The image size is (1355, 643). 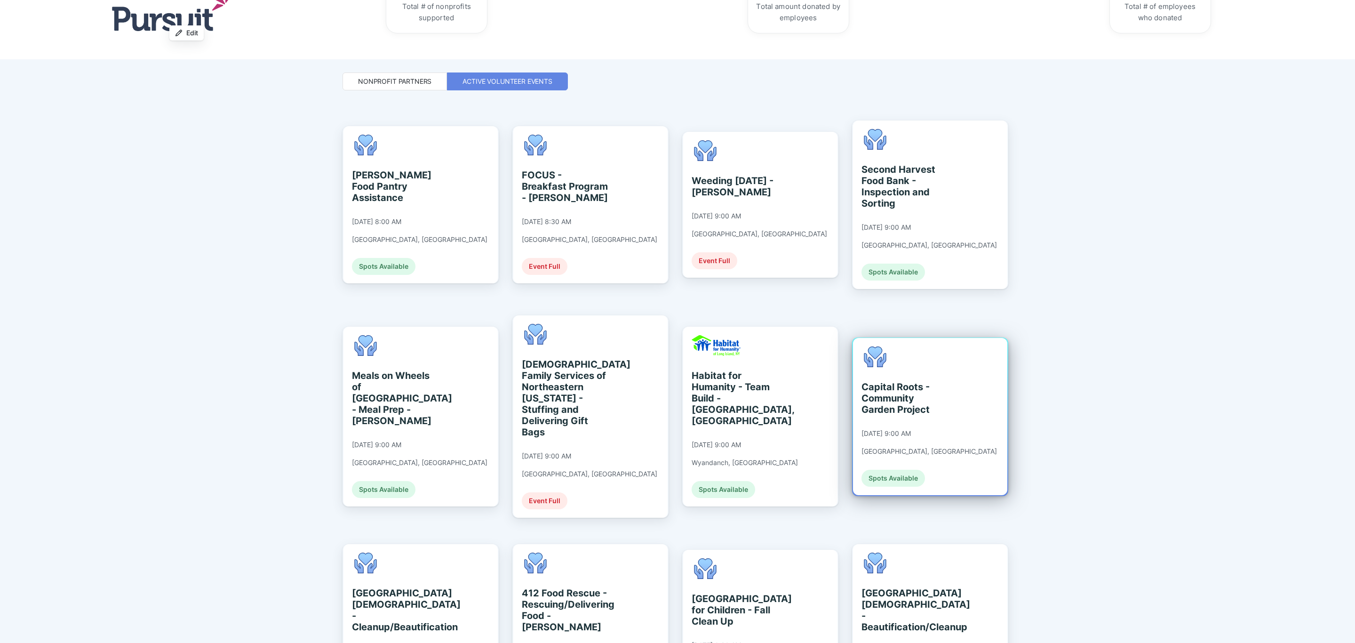 What do you see at coordinates (1160, 12) in the screenshot?
I see `div: Total # of employees who donated` at bounding box center [1160, 12].